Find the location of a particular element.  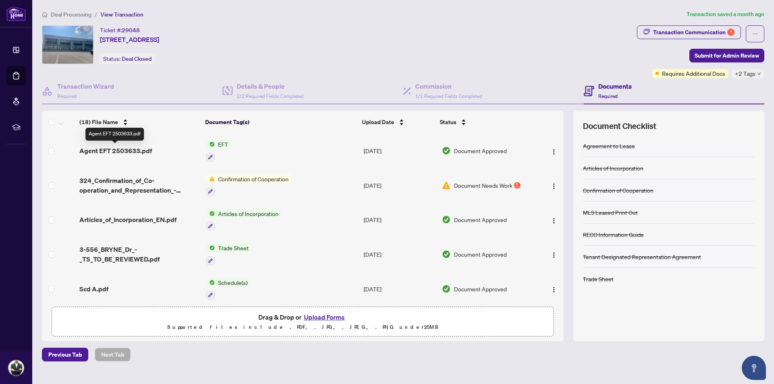

span: Articles of Incorporation is located at coordinates (248, 214).